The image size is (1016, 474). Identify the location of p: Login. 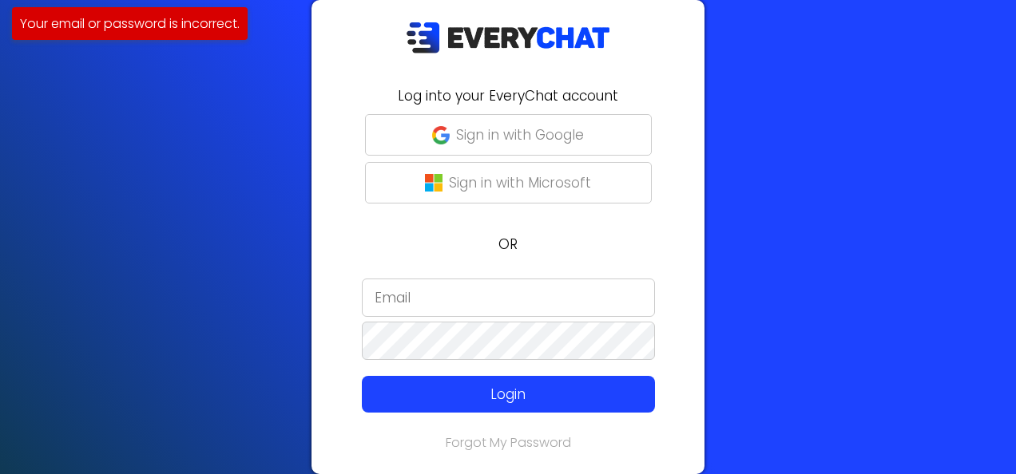
(508, 395).